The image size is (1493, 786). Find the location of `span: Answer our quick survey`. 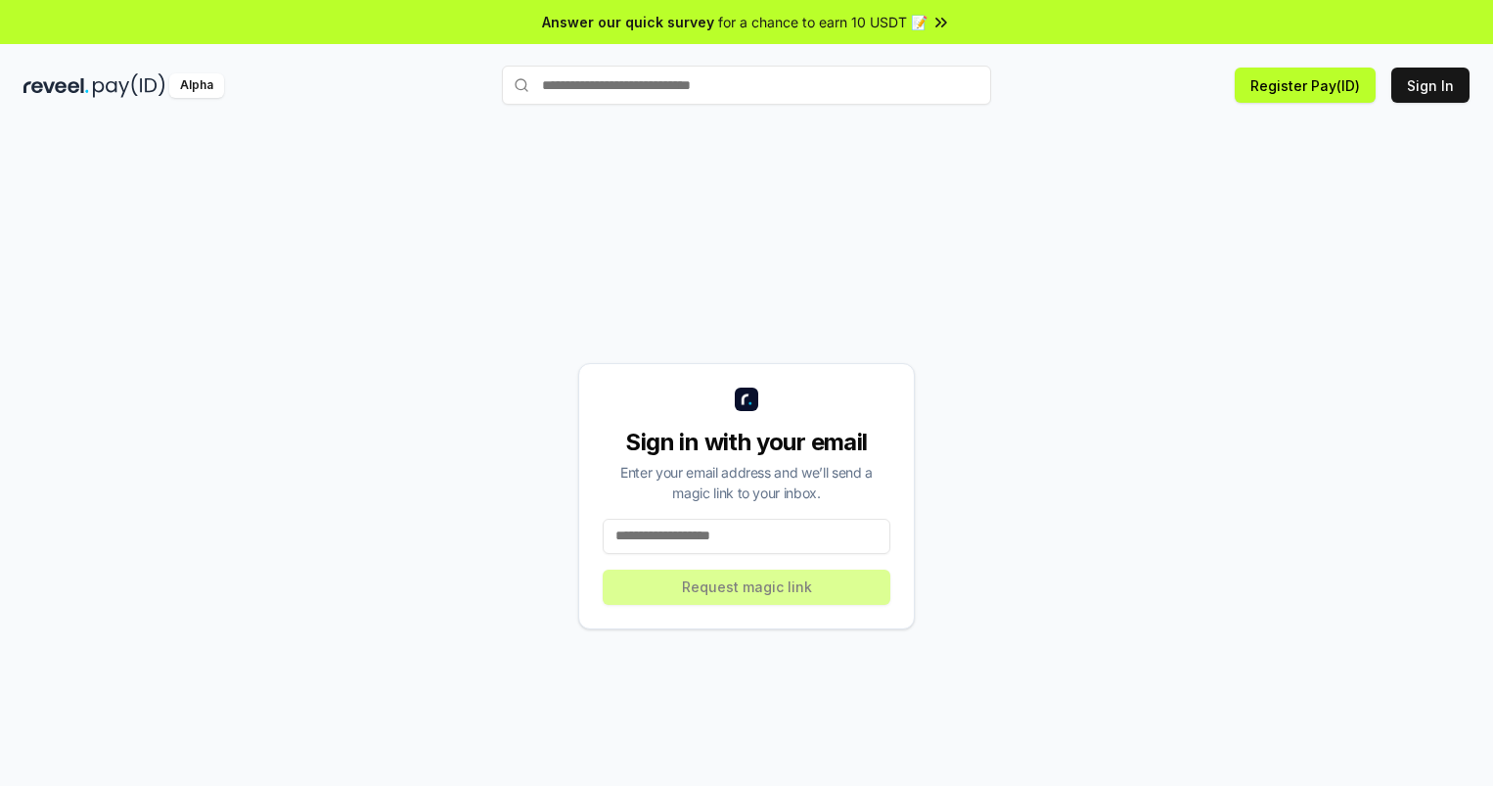

span: Answer our quick survey is located at coordinates (628, 22).